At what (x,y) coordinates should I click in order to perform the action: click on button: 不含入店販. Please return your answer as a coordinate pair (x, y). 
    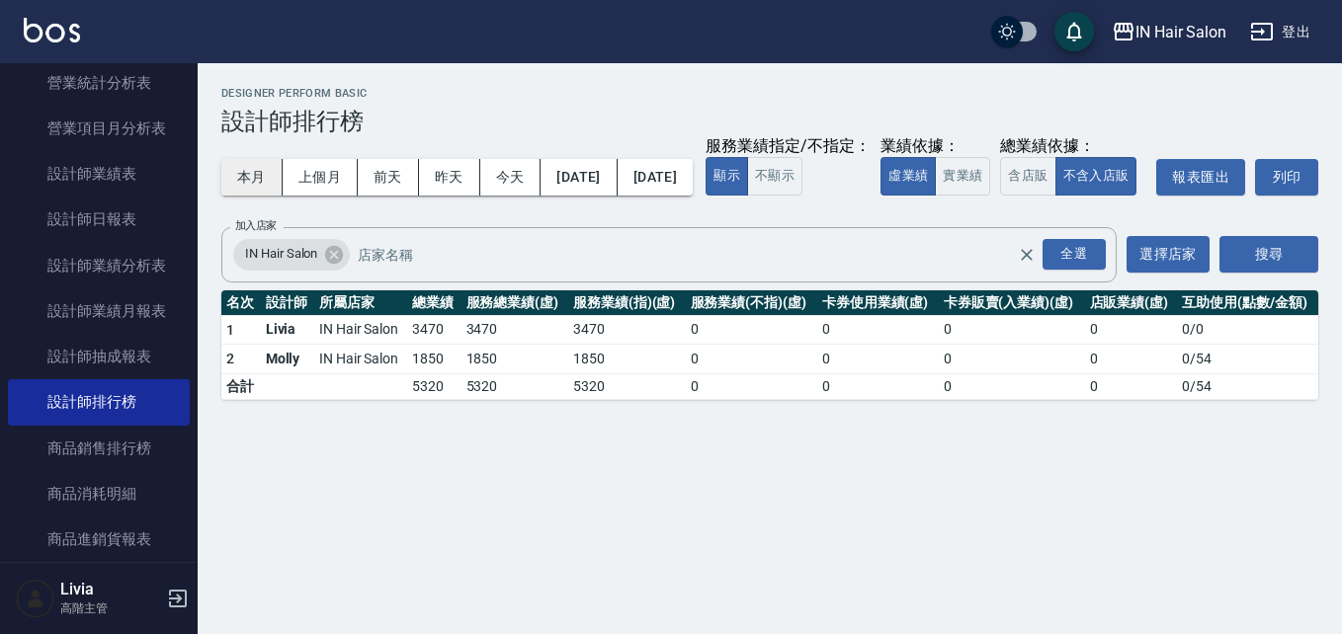
    Looking at the image, I should click on (1096, 176).